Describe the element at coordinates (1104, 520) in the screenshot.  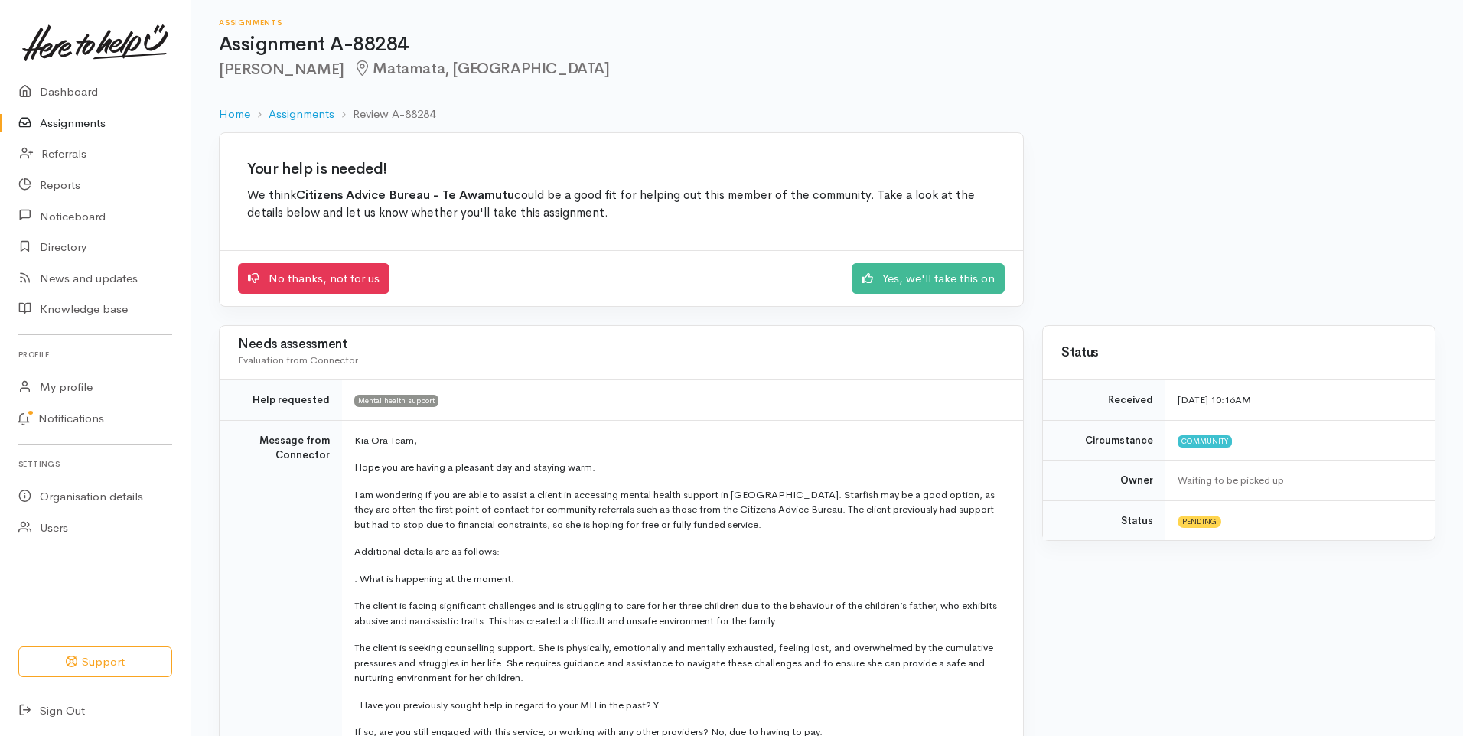
I see `td: Status` at that location.